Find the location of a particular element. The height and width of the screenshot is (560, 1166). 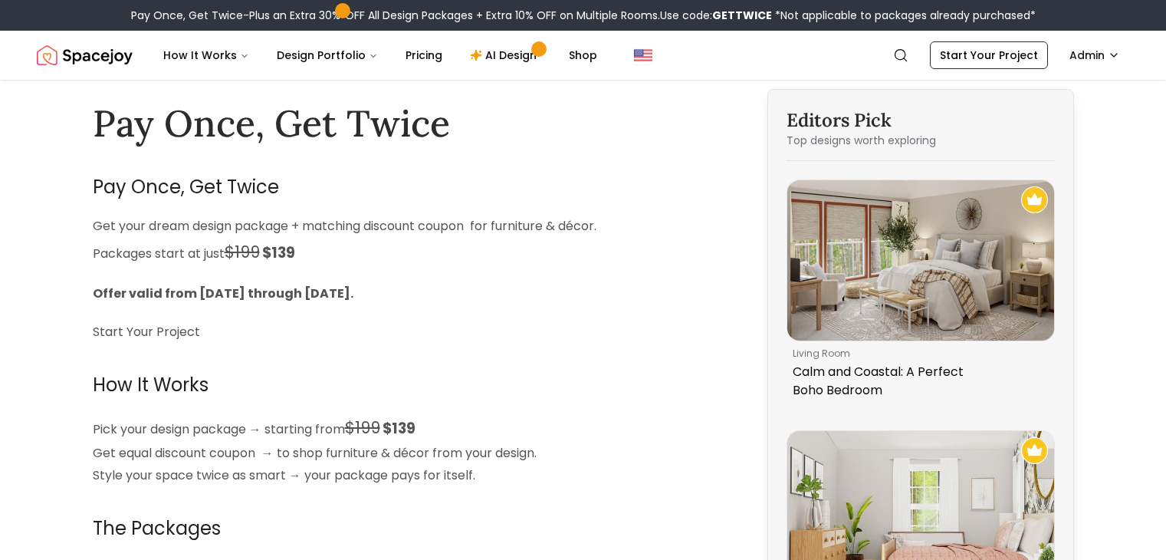

p: living room is located at coordinates (918, 353).